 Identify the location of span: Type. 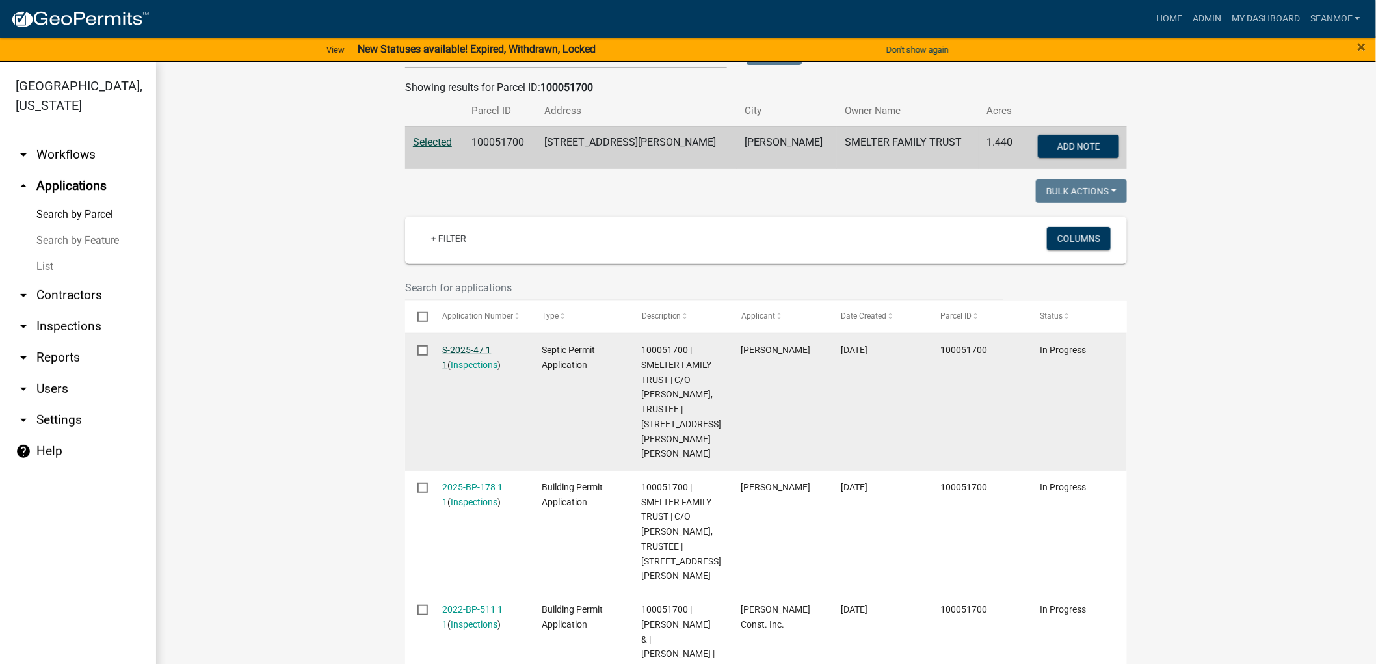
(551, 316).